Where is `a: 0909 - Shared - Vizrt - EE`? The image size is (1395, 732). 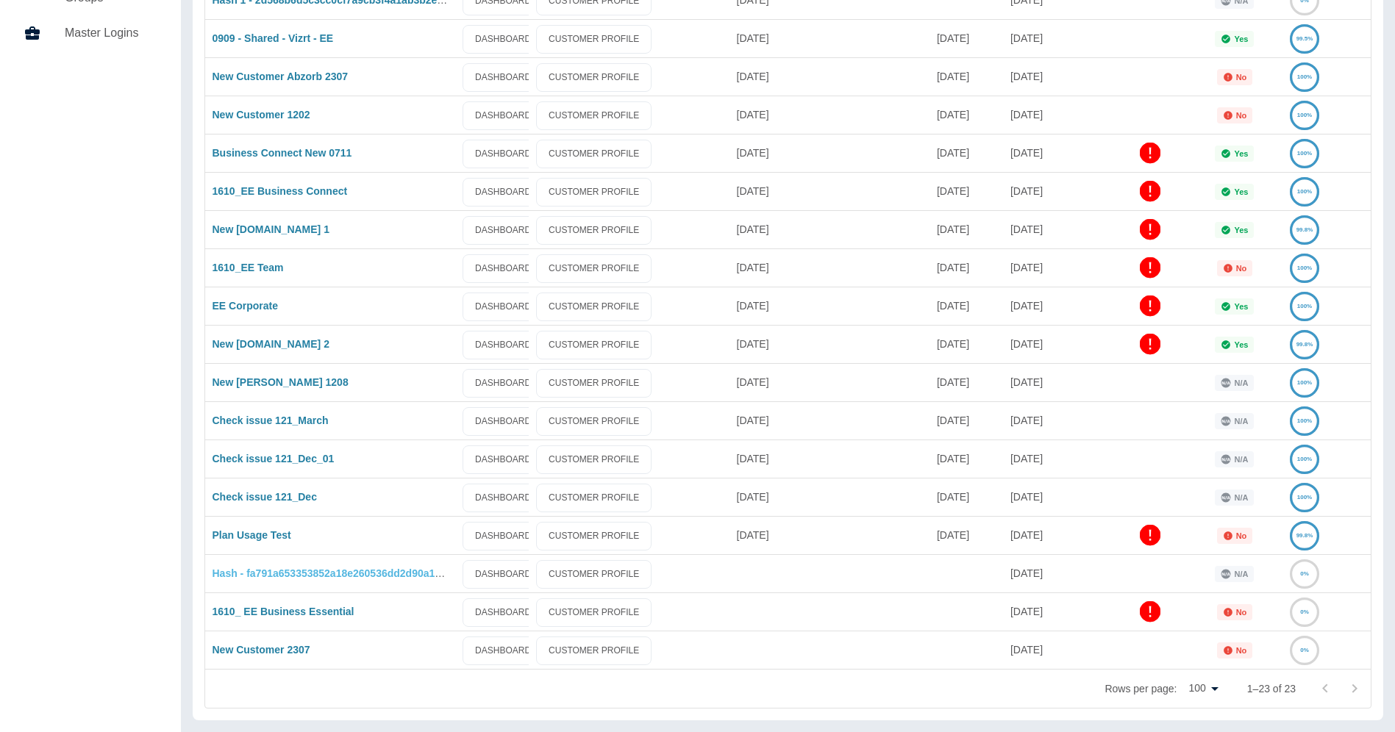
a: 0909 - Shared - Vizrt - EE is located at coordinates (273, 38).